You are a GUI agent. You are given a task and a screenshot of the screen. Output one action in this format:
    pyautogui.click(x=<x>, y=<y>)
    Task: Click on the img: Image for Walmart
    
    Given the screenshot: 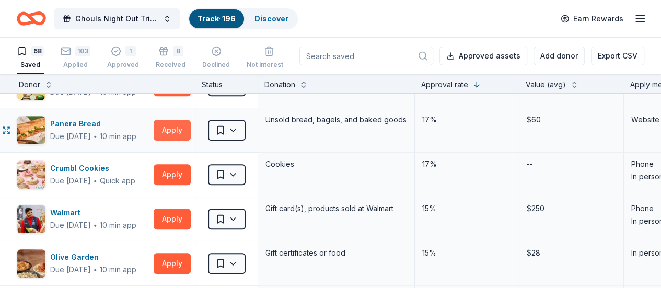 What is the action you would take?
    pyautogui.click(x=31, y=219)
    